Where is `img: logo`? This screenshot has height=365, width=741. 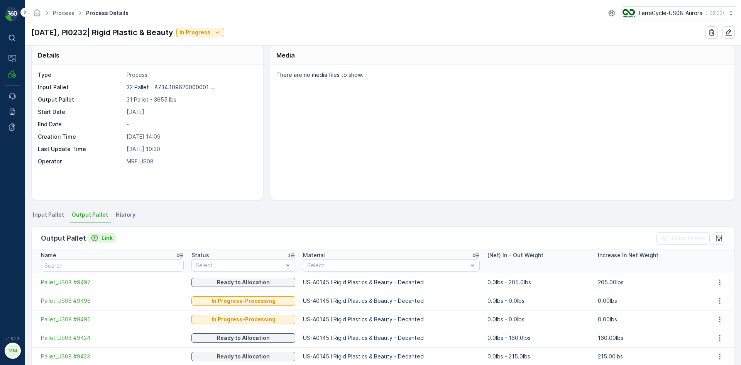
img: logo is located at coordinates (12, 14).